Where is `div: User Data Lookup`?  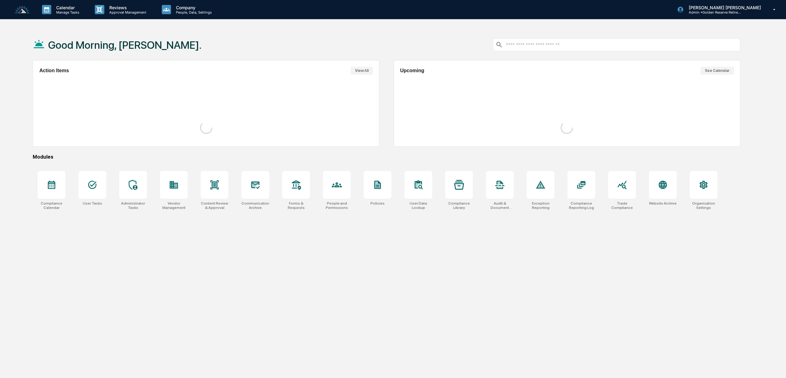 div: User Data Lookup is located at coordinates (418, 206).